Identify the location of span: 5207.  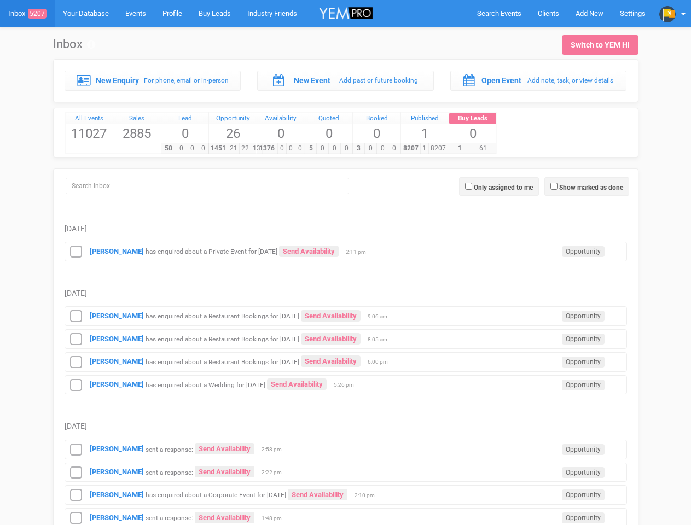
(37, 14).